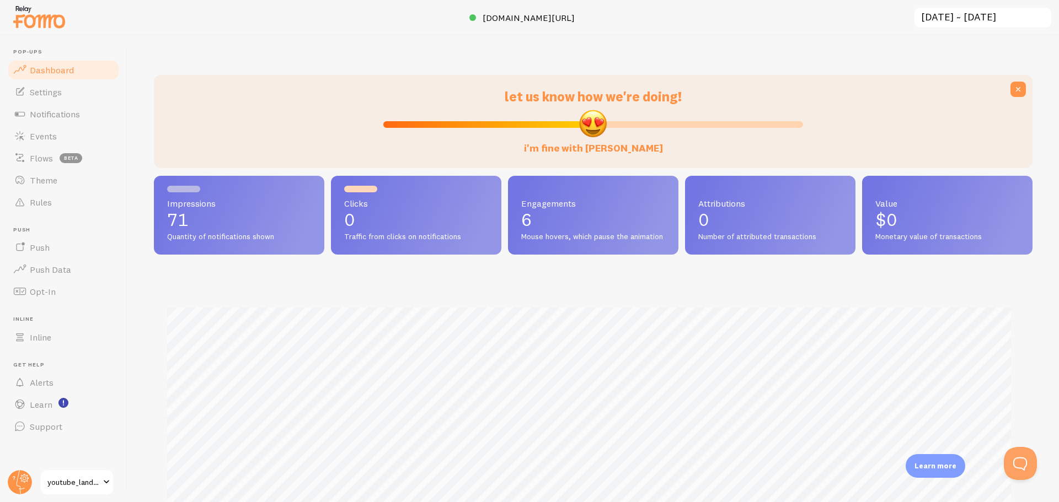 The height and width of the screenshot is (502, 1059). Describe the element at coordinates (63, 248) in the screenshot. I see `a: Push` at that location.